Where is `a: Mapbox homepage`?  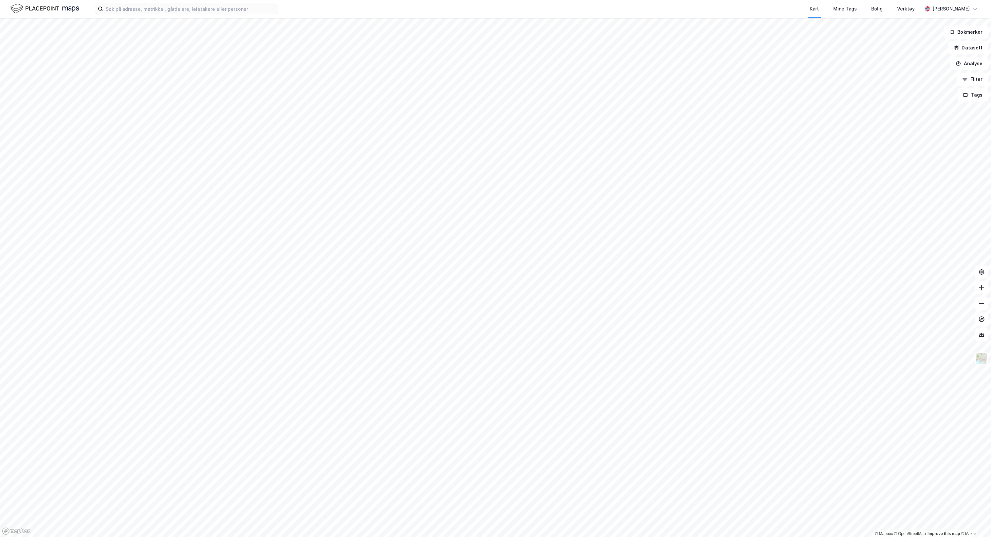 a: Mapbox homepage is located at coordinates (16, 531).